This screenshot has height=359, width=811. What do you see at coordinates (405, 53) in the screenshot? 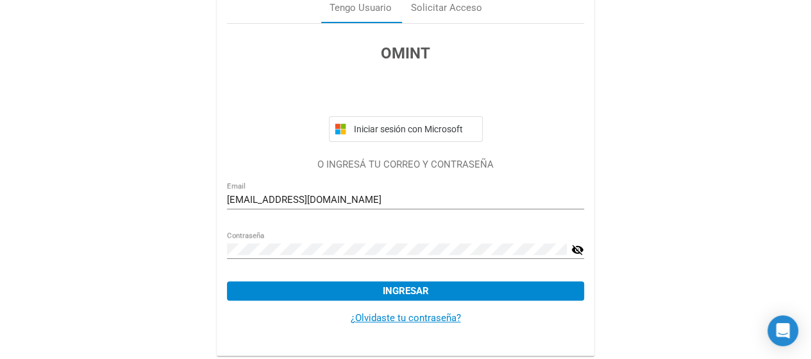
I see `h3: OMINT` at bounding box center [405, 53].